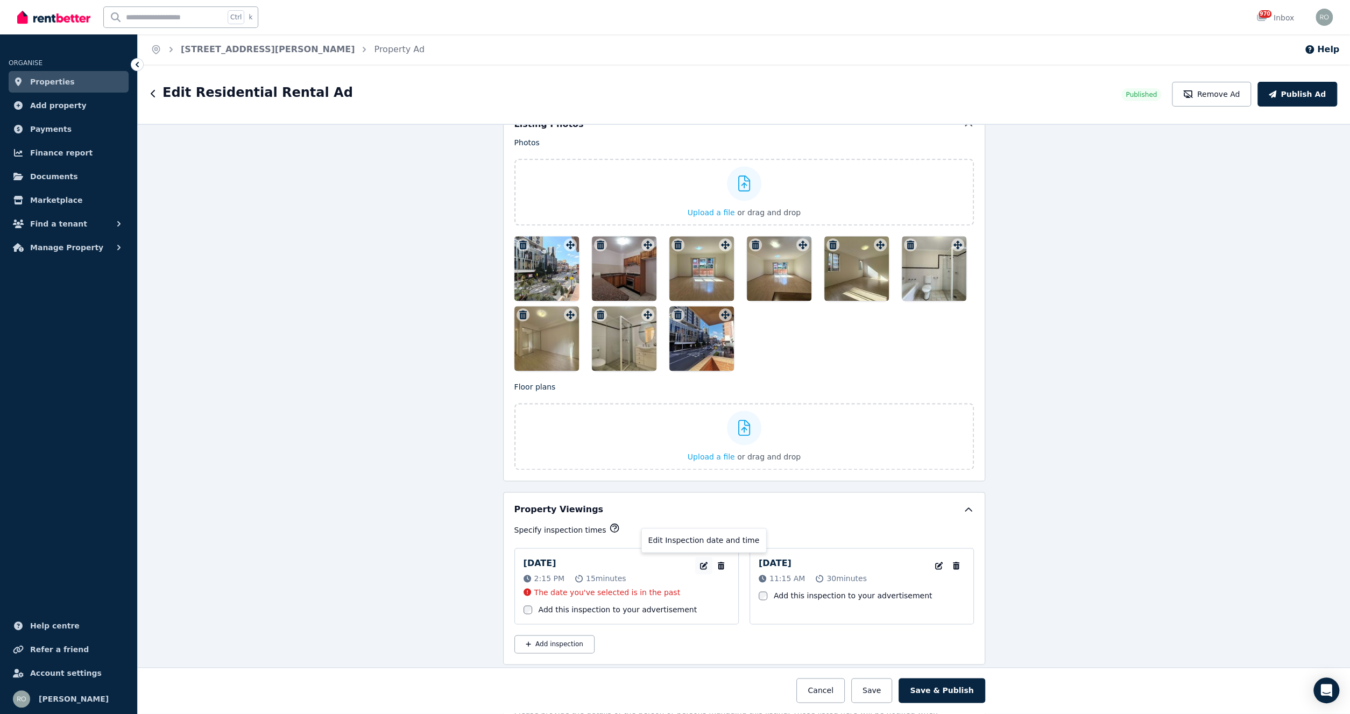 This screenshot has width=1350, height=714. I want to click on a: Payments, so click(68, 129).